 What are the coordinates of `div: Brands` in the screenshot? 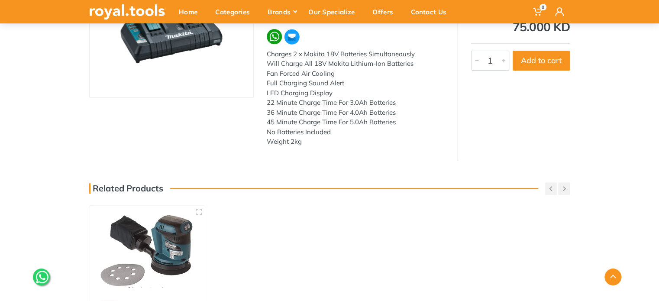 It's located at (282, 12).